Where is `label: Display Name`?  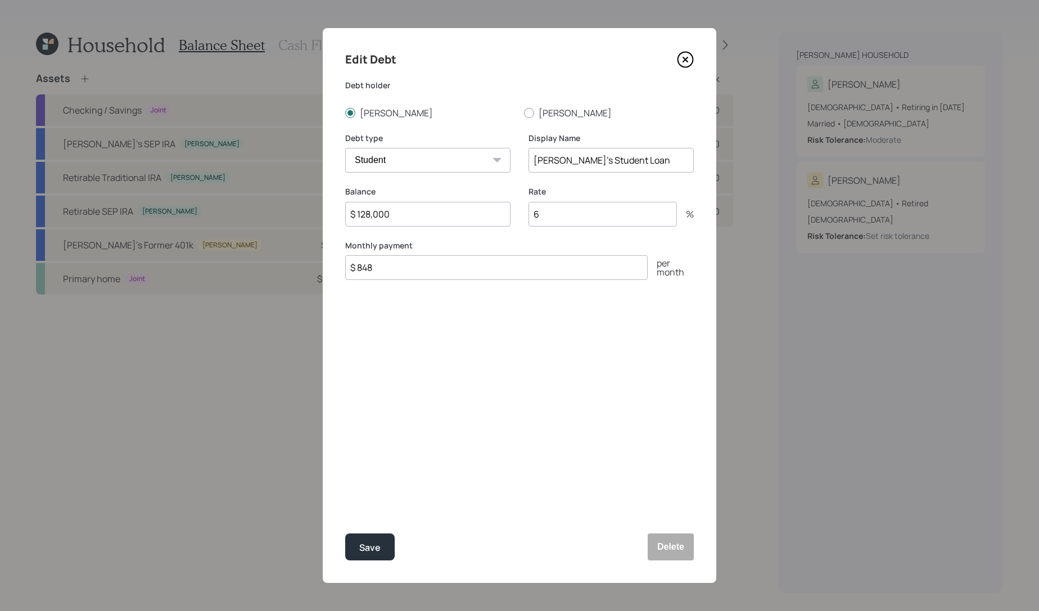
label: Display Name is located at coordinates (611, 138).